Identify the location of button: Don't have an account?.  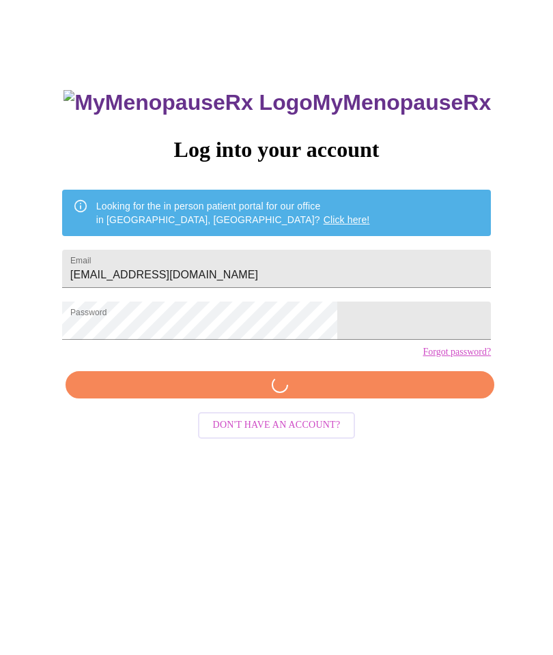
(276, 425).